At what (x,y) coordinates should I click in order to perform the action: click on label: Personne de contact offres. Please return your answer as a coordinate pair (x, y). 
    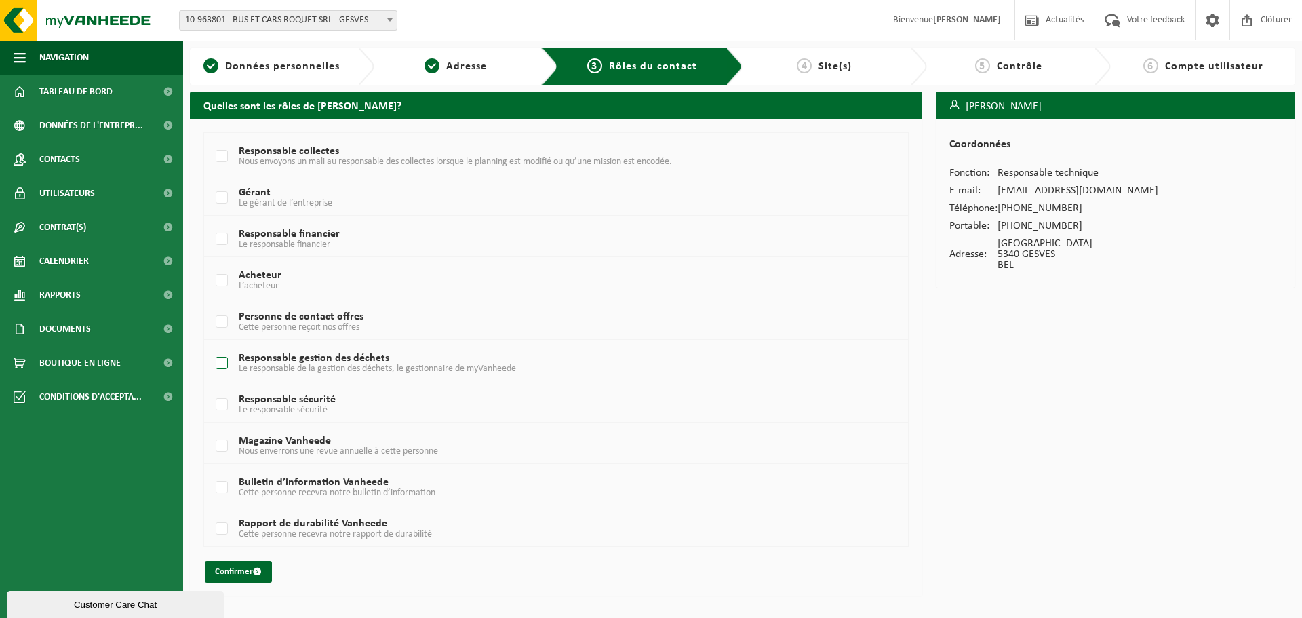
    Looking at the image, I should click on (526, 322).